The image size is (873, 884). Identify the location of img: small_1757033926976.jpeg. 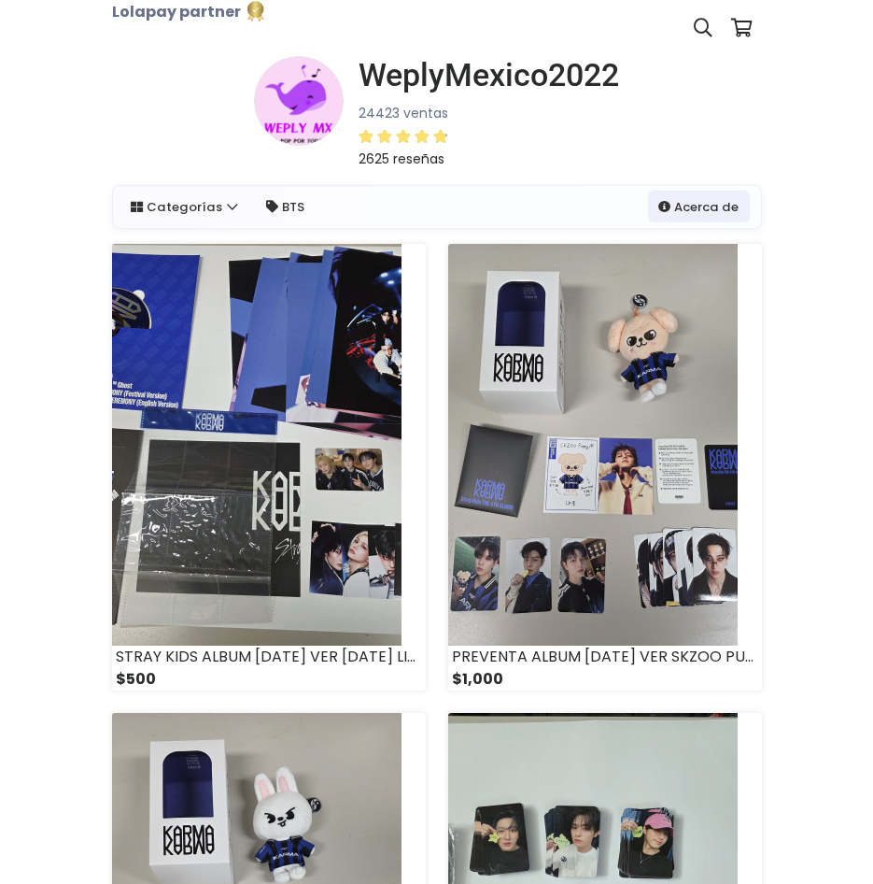
(257, 445).